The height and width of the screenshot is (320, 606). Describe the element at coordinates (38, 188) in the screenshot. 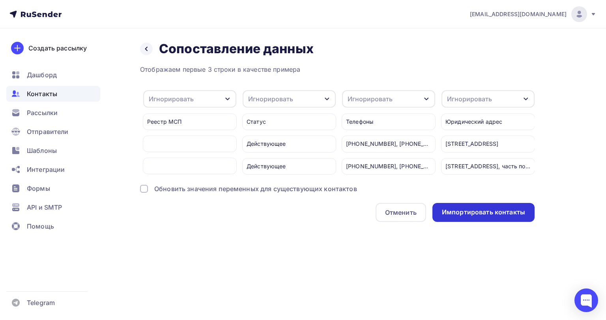

I see `span: Формы` at that location.